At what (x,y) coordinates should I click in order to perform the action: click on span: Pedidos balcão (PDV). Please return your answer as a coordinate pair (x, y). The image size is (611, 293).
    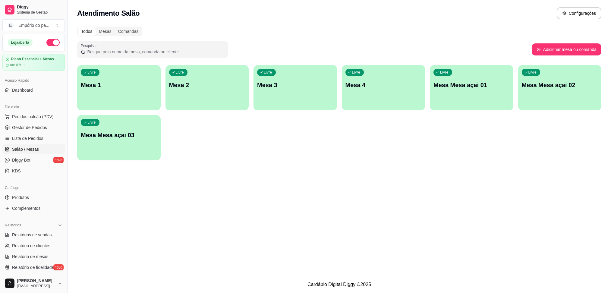
    Looking at the image, I should click on (33, 117).